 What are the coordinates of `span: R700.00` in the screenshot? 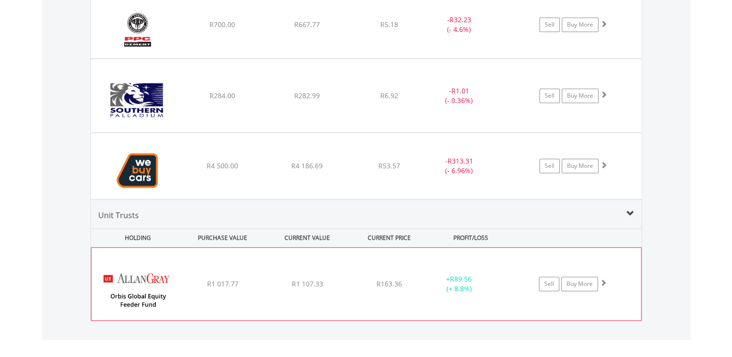 It's located at (222, 24).